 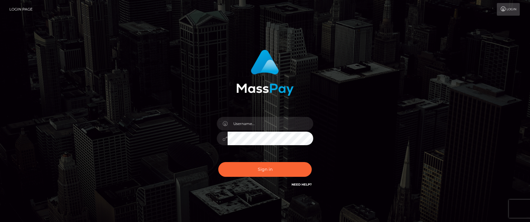 I want to click on img: MassPay Login, so click(x=265, y=73).